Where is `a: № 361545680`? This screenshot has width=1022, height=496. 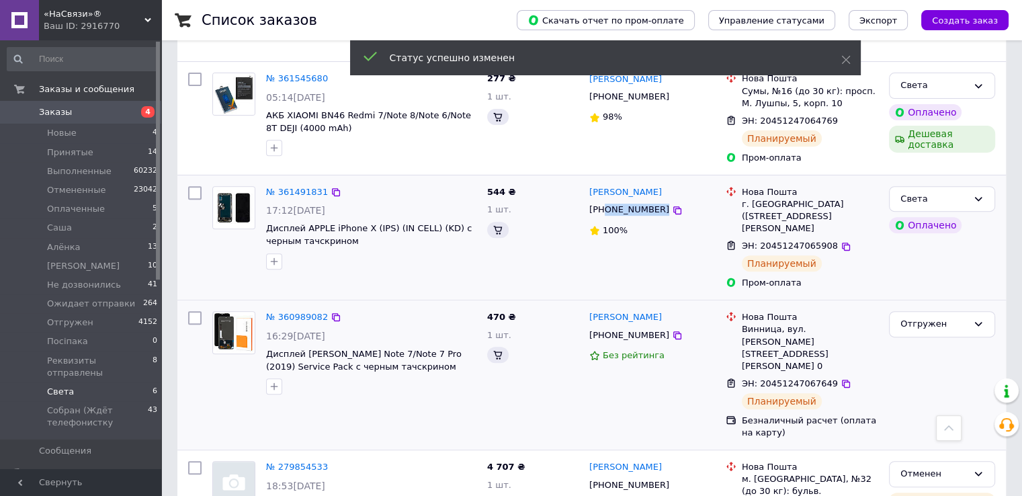 a: № 361545680 is located at coordinates (297, 78).